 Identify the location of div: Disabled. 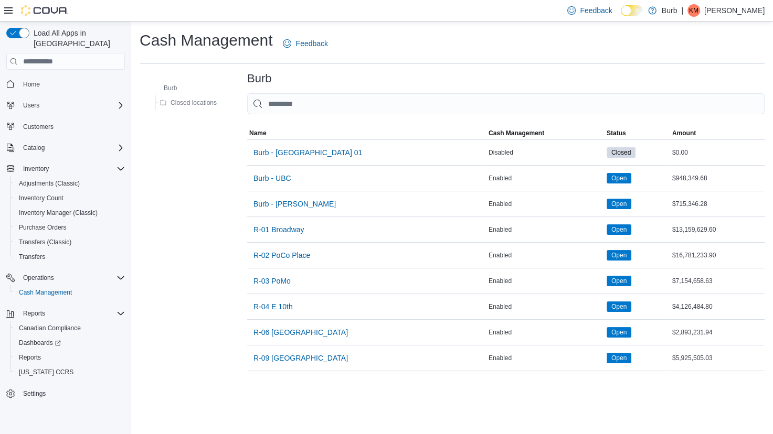
(545, 153).